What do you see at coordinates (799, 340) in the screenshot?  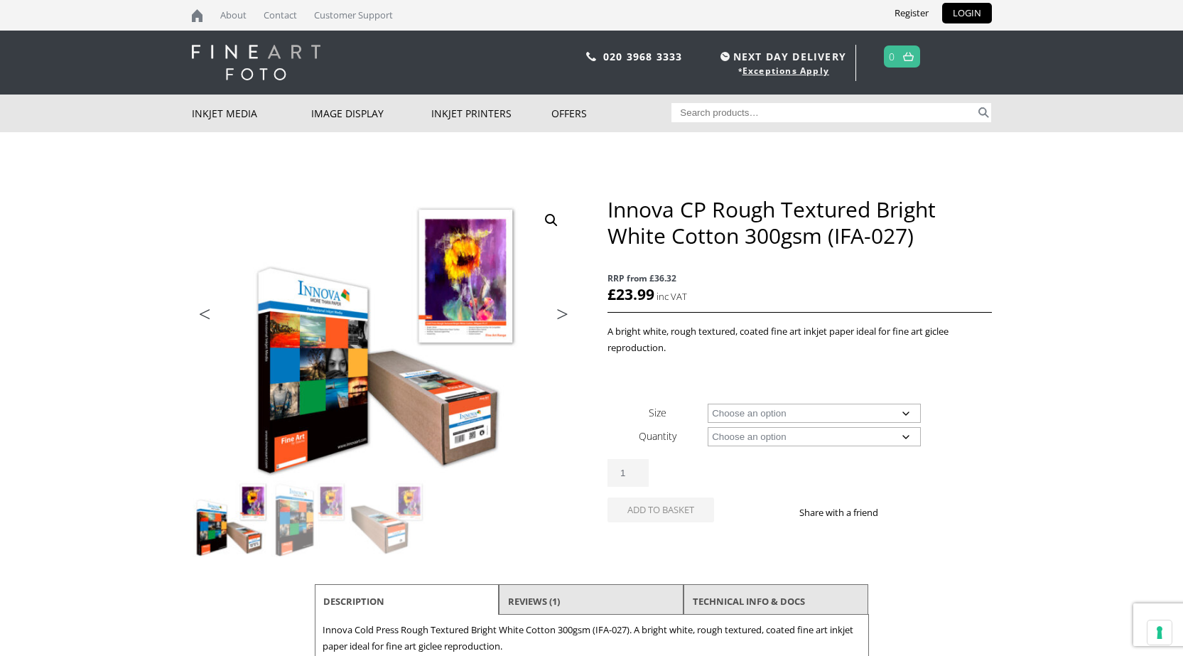 I see `p: A bright white, rough textured, coated fine art inkjet paper ideal for fine art giclee reproduction.` at bounding box center [799, 340].